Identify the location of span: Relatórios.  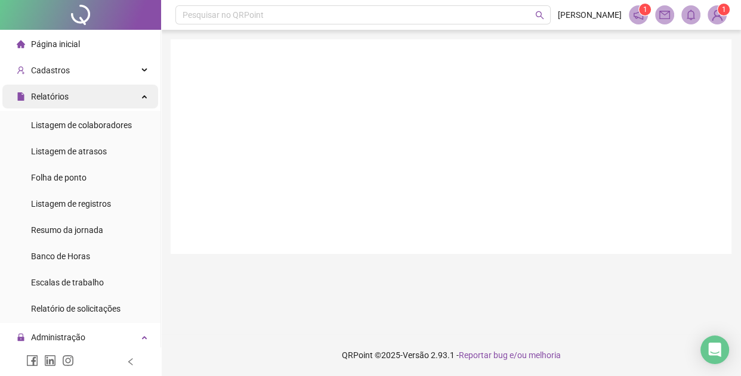
(49, 97).